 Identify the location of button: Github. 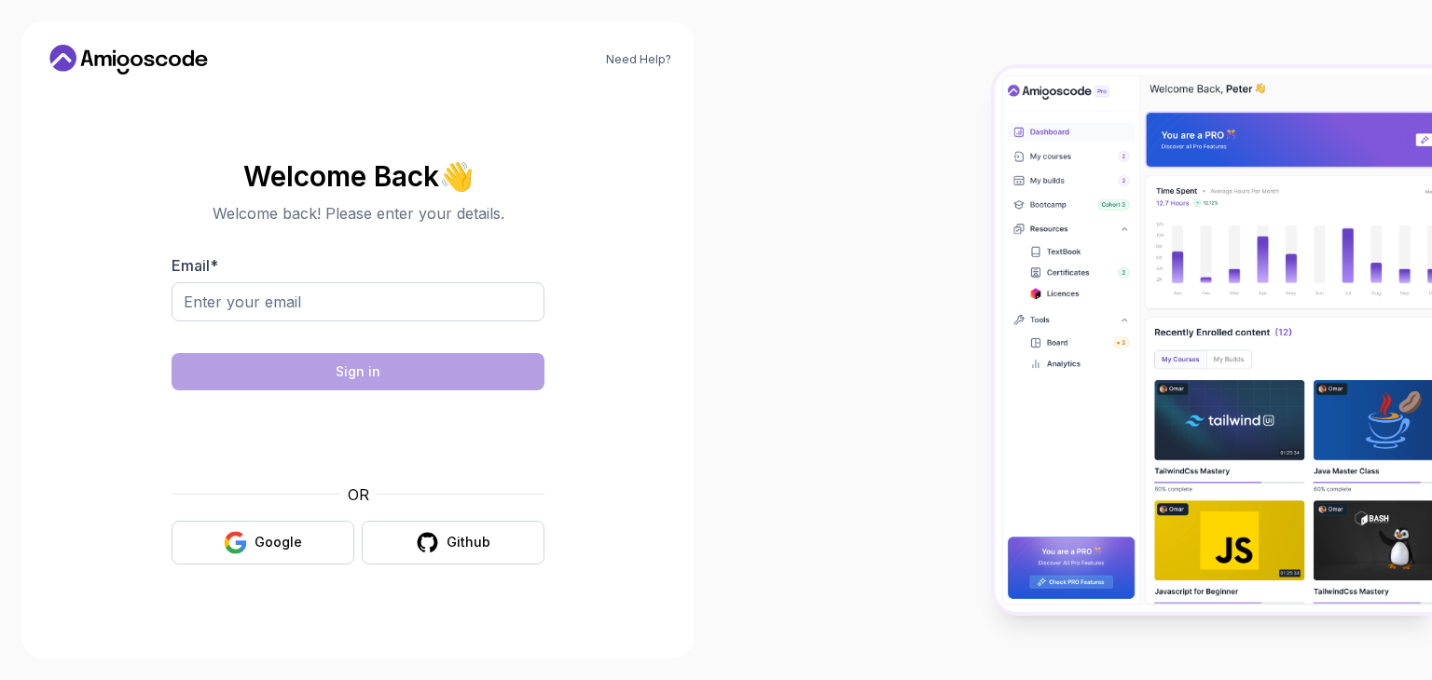
(453, 542).